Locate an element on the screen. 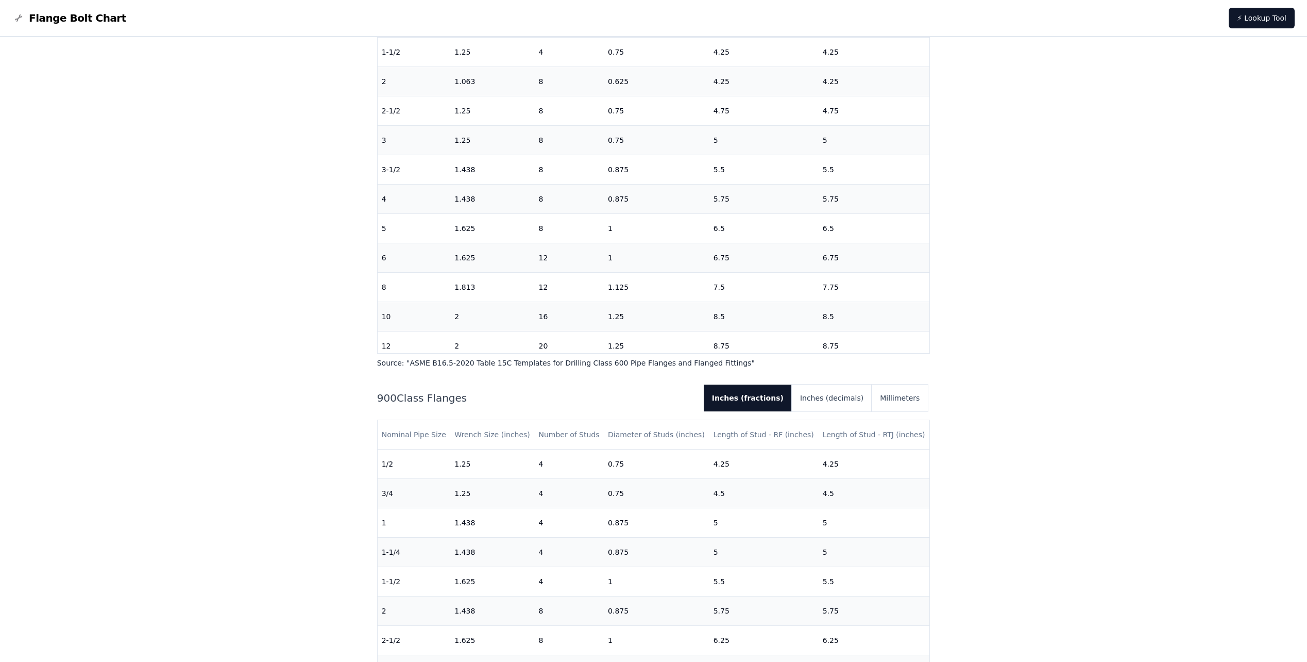  th: Diameter of Studs (inches) is located at coordinates (657, 434).